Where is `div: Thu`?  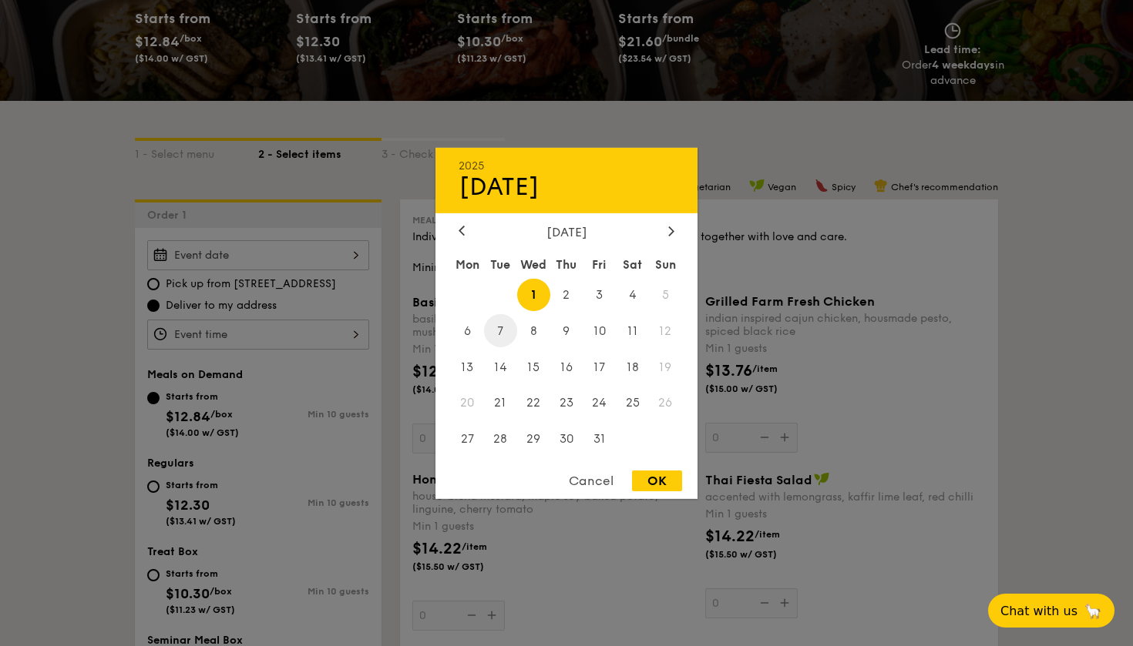 div: Thu is located at coordinates (566, 264).